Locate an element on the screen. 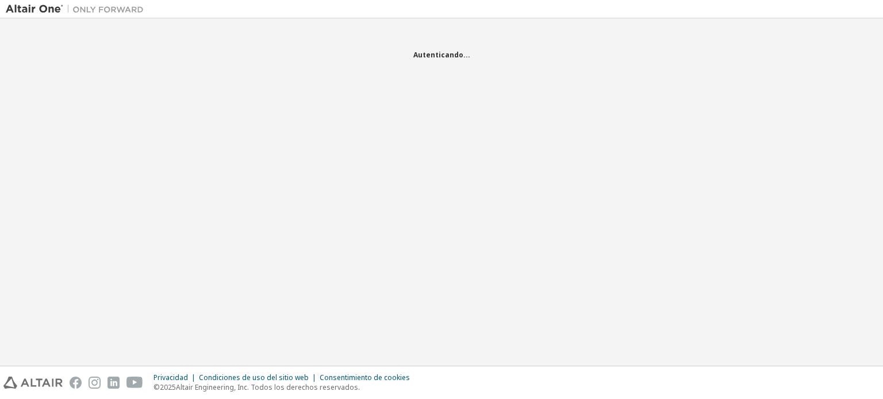 Image resolution: width=883 pixels, height=399 pixels. font: Condiciones de uso del sitio web is located at coordinates (253, 378).